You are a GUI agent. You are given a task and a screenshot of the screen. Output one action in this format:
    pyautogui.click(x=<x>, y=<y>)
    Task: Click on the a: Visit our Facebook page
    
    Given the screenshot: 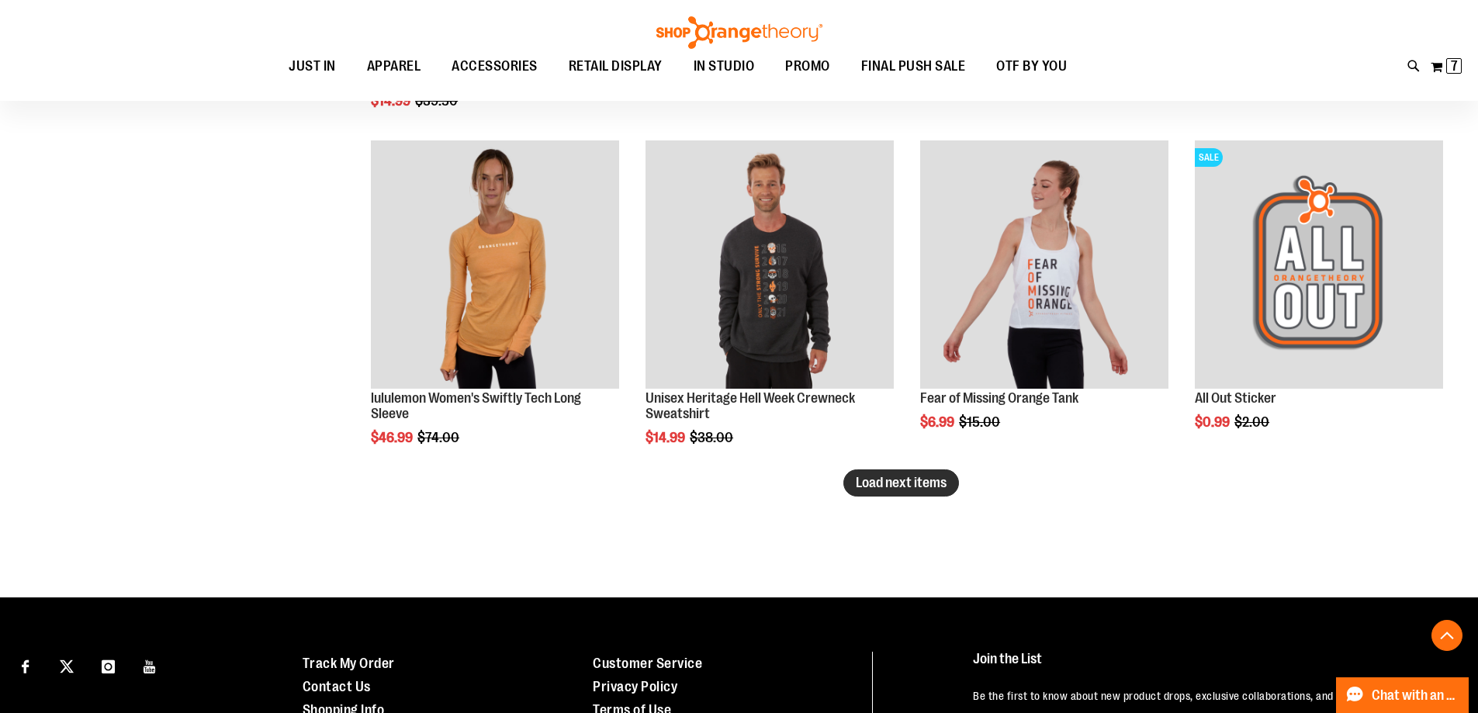 What is the action you would take?
    pyautogui.click(x=25, y=665)
    